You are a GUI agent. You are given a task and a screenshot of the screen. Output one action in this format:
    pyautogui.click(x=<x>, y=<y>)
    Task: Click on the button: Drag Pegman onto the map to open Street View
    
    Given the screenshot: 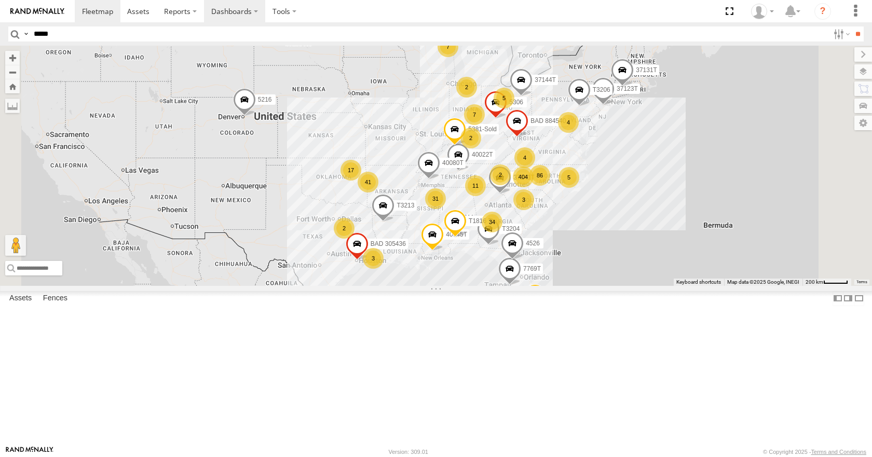 What is the action you would take?
    pyautogui.click(x=16, y=245)
    